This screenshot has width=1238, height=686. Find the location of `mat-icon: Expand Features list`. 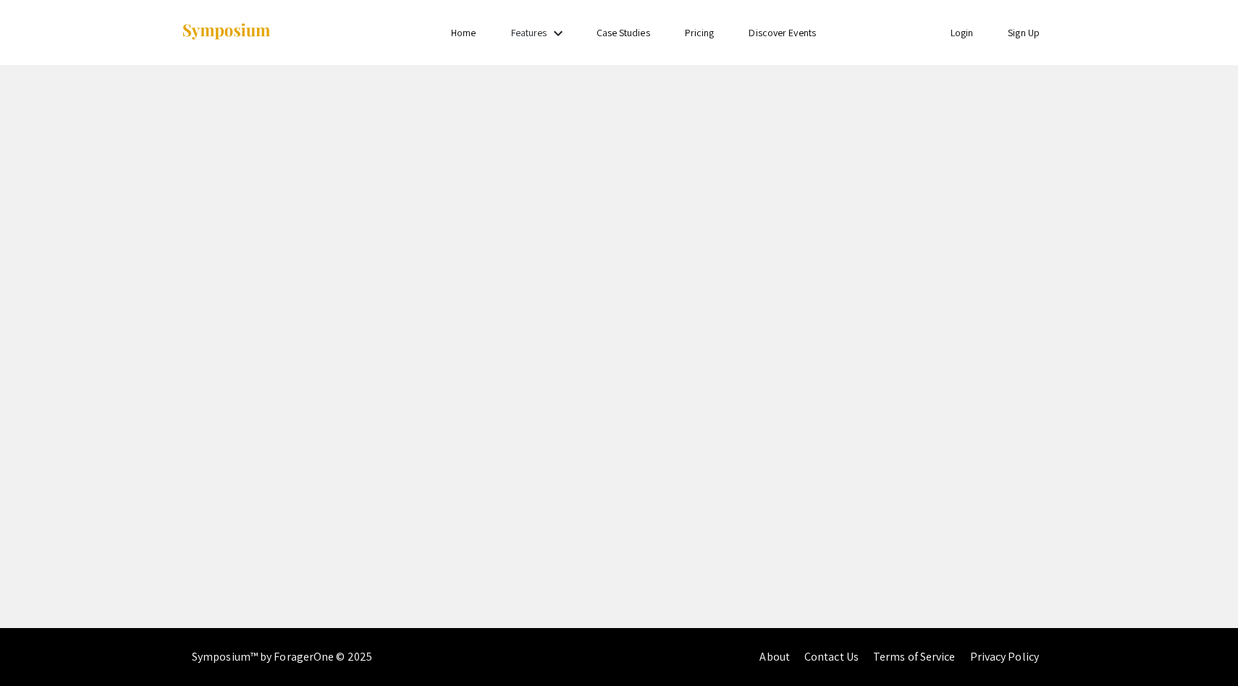

mat-icon: Expand Features list is located at coordinates (558, 33).